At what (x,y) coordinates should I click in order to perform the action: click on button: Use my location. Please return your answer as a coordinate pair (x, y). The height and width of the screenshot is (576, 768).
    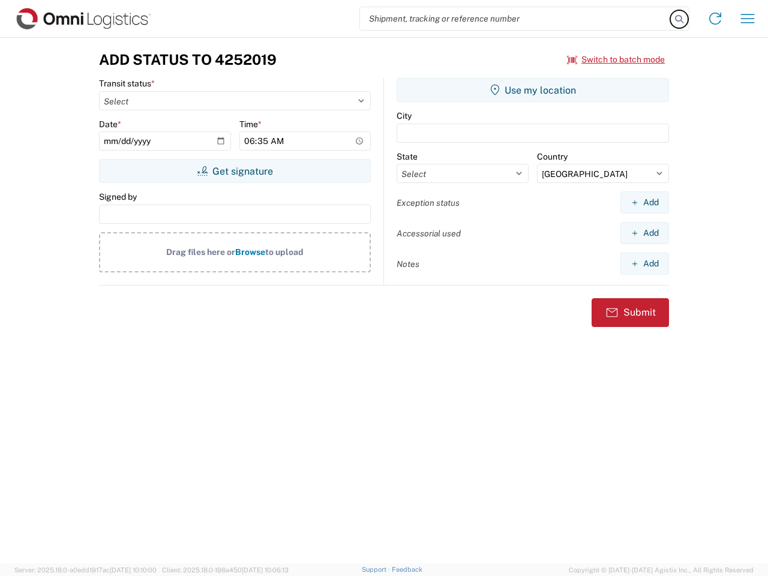
    Looking at the image, I should click on (533, 90).